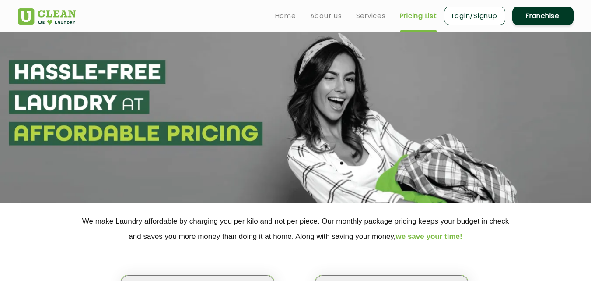 The image size is (591, 281). What do you see at coordinates (296, 229) in the screenshot?
I see `p: We make Laundry affordable by charging you per kilo and not per piece. Our monthly package pricin...` at bounding box center [296, 229].